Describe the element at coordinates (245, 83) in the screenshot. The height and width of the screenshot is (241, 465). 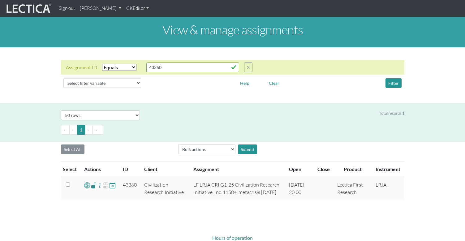
I see `button: Help` at that location.